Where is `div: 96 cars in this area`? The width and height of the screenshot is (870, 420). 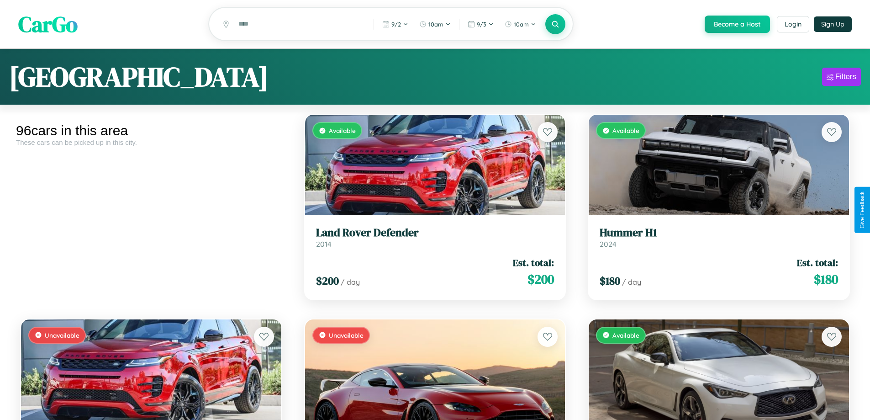 div: 96 cars in this area is located at coordinates (151, 131).